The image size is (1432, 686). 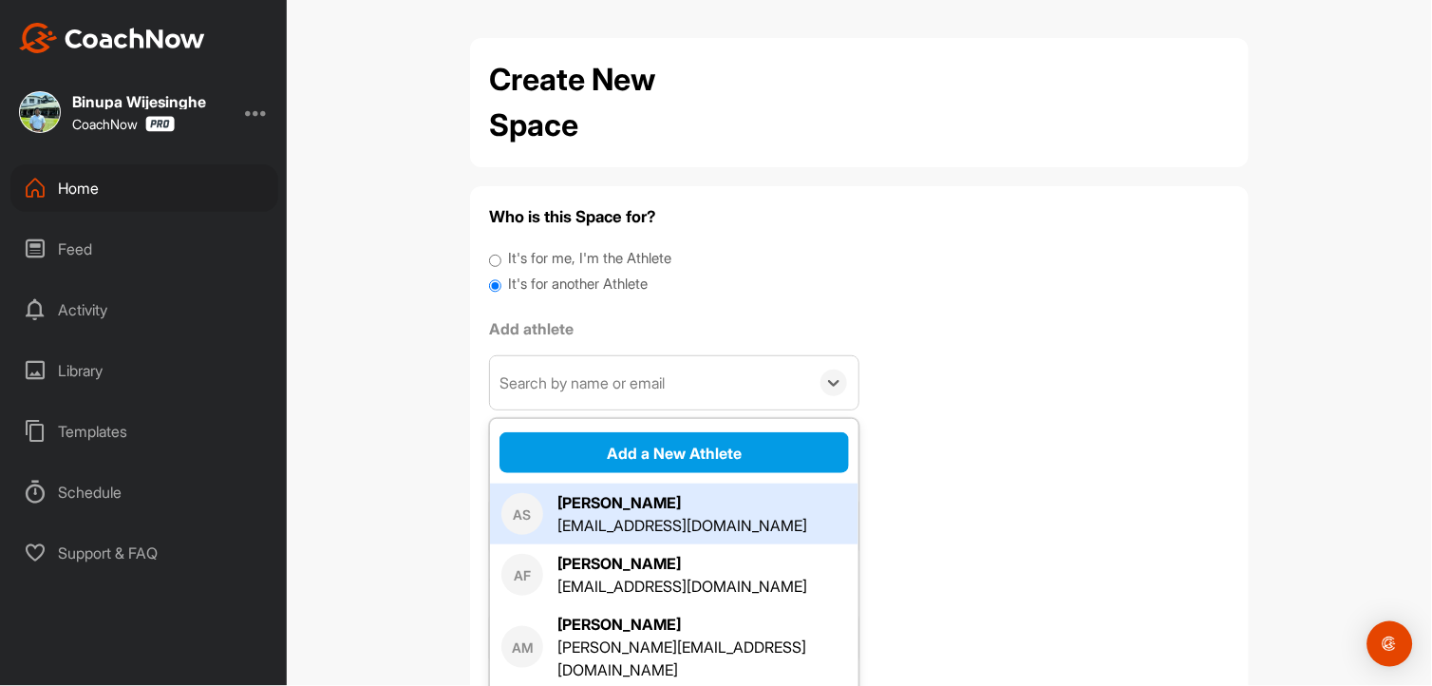 I want to click on label: It's for another Athlete, so click(x=578, y=284).